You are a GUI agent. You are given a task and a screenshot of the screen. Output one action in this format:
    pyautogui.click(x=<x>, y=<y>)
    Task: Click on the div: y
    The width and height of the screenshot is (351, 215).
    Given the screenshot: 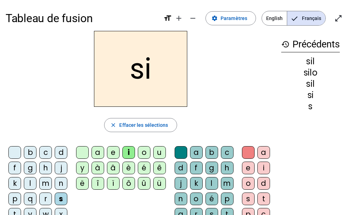 What is the action you would take?
    pyautogui.click(x=82, y=168)
    